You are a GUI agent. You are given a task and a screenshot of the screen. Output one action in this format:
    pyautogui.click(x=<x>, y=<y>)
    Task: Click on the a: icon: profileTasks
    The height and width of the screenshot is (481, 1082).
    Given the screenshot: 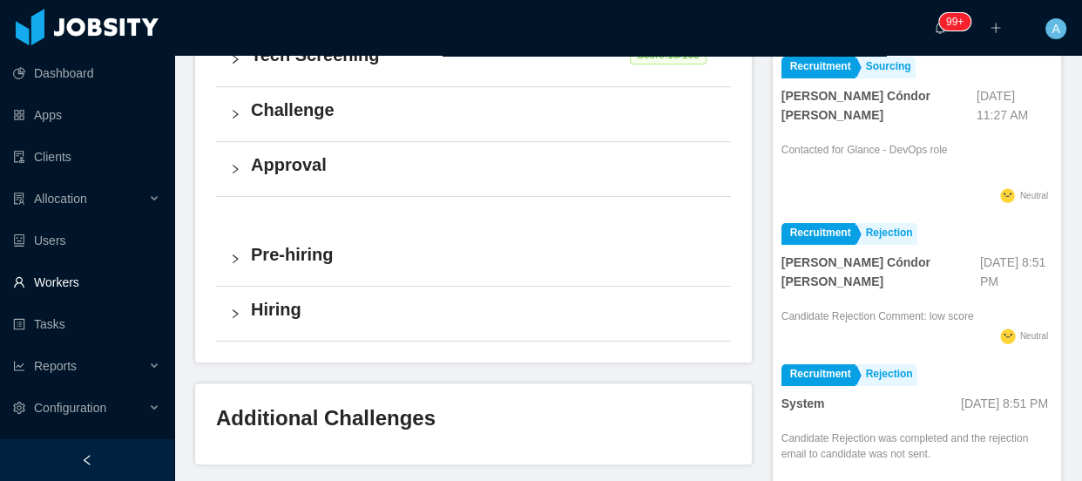 What is the action you would take?
    pyautogui.click(x=86, y=324)
    